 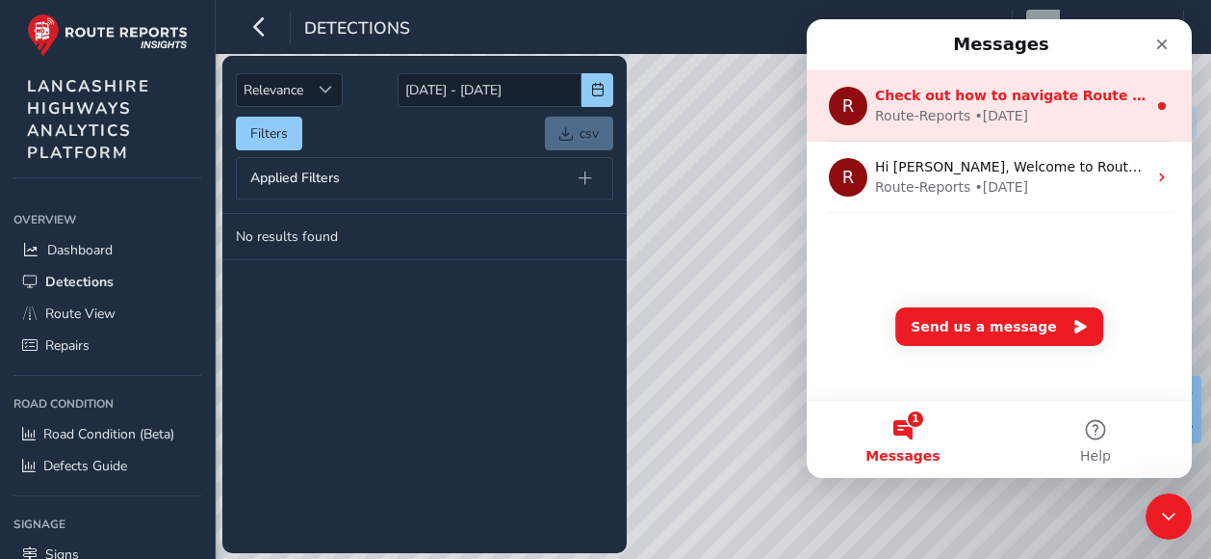 I want to click on div: Signage, so click(x=107, y=524).